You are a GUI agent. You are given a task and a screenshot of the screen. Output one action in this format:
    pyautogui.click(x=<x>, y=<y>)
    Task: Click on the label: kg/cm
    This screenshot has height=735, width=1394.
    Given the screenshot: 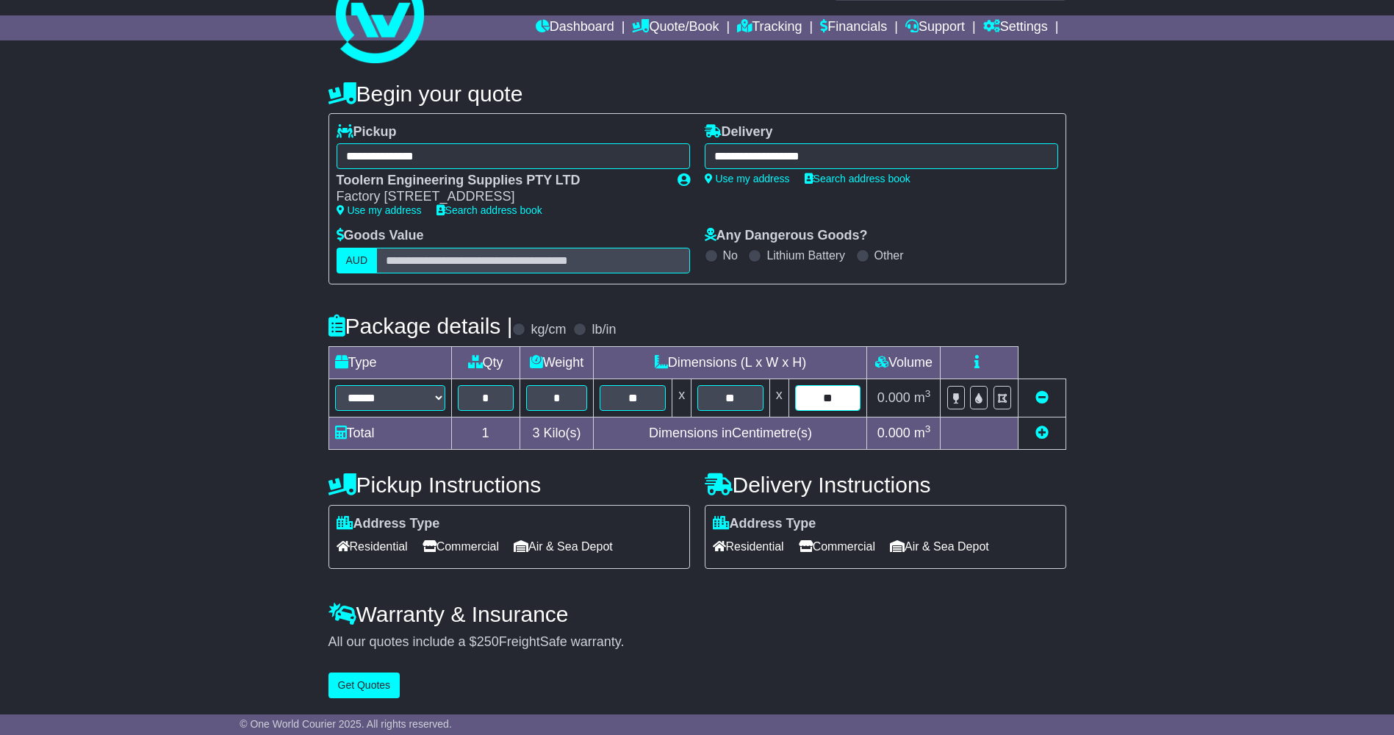 What is the action you would take?
    pyautogui.click(x=548, y=330)
    